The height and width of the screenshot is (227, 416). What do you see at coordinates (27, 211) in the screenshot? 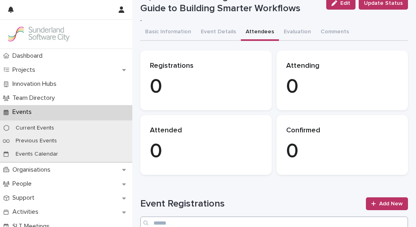
I see `p: Activities` at bounding box center [27, 211].